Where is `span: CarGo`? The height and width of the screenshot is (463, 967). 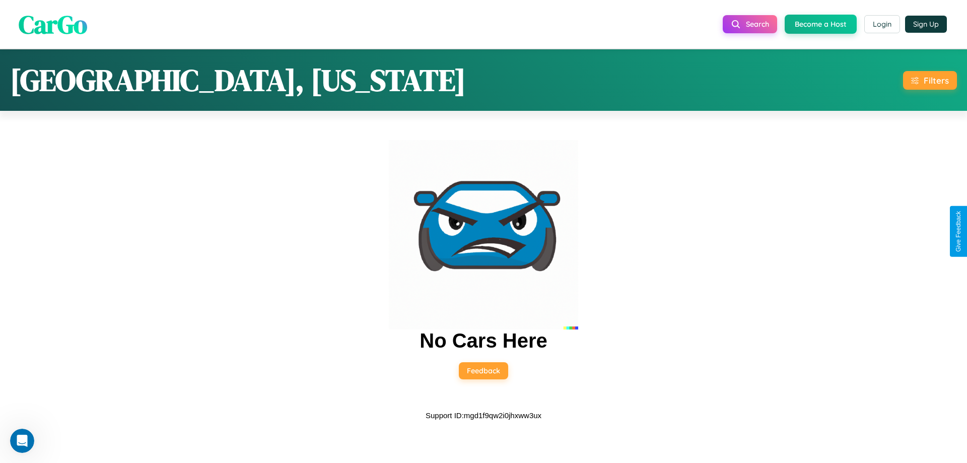 span: CarGo is located at coordinates (53, 24).